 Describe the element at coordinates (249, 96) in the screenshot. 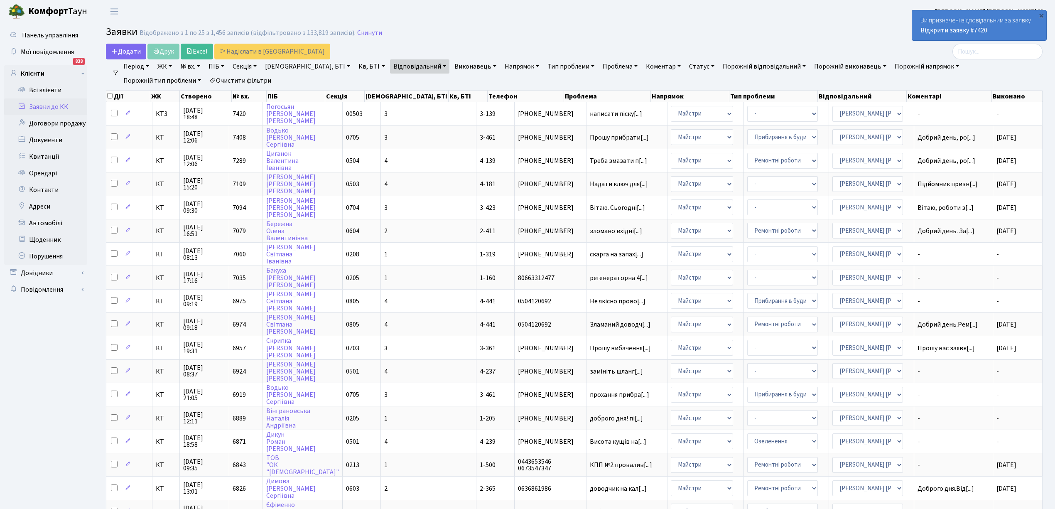

I see `th: № вх.` at that location.